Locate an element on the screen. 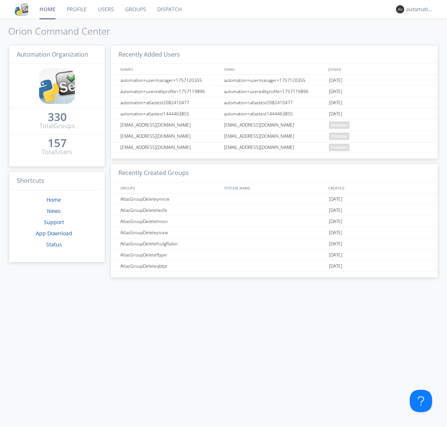  h3: Recently Created Groups is located at coordinates (274, 173).